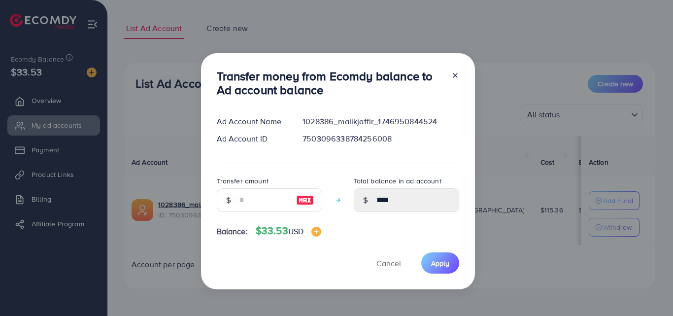 The width and height of the screenshot is (673, 316). What do you see at coordinates (232, 231) in the screenshot?
I see `span: Balance:` at bounding box center [232, 231].